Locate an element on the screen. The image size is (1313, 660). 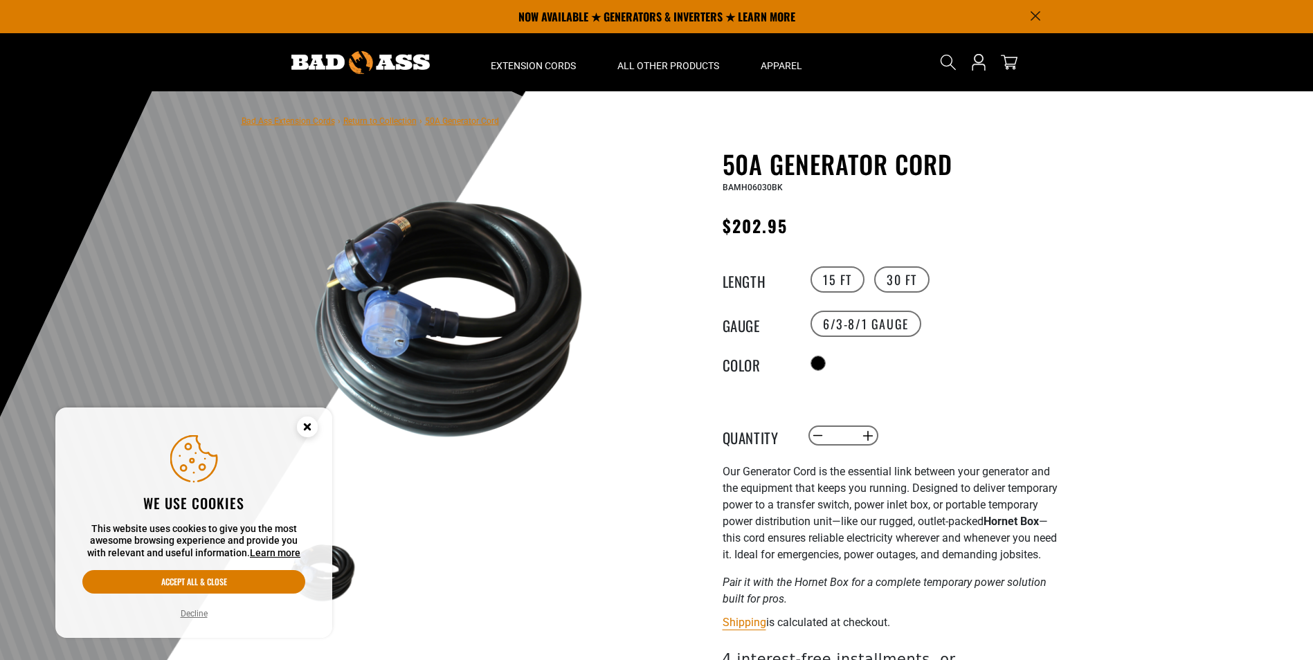
span: Apparel is located at coordinates (782, 66).